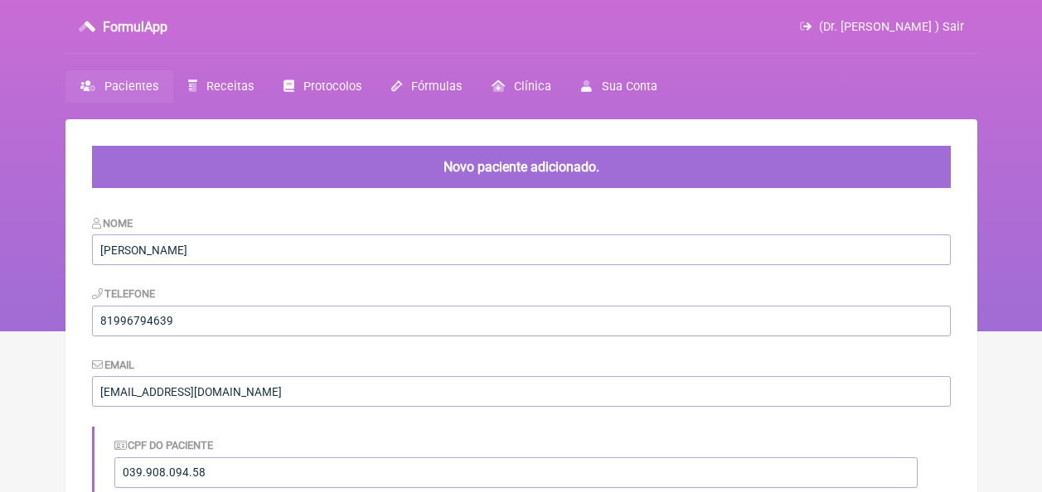 This screenshot has width=1042, height=492. What do you see at coordinates (522, 86) in the screenshot?
I see `a: Clínica` at bounding box center [522, 86].